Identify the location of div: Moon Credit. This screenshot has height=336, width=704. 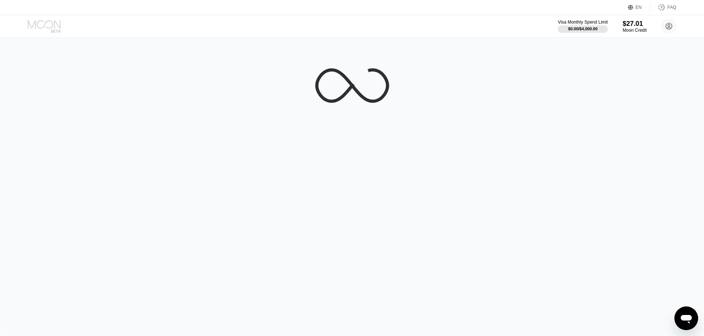
(634, 30).